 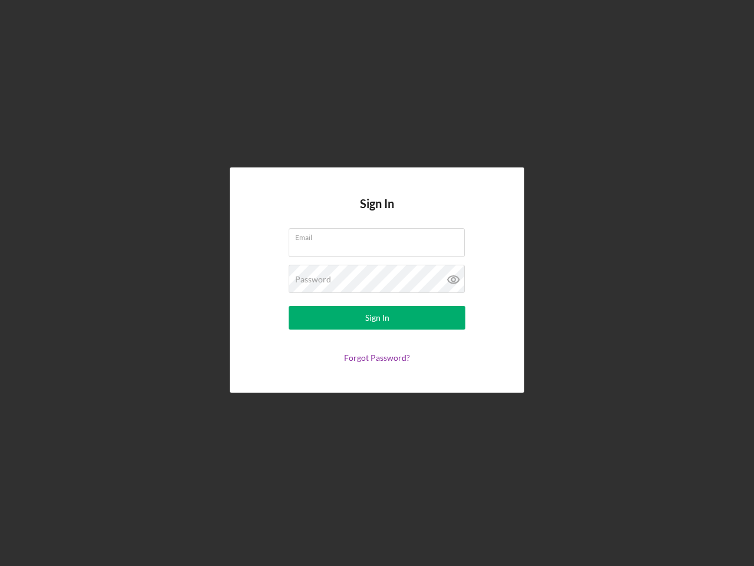 I want to click on button: Sign In, so click(x=377, y=318).